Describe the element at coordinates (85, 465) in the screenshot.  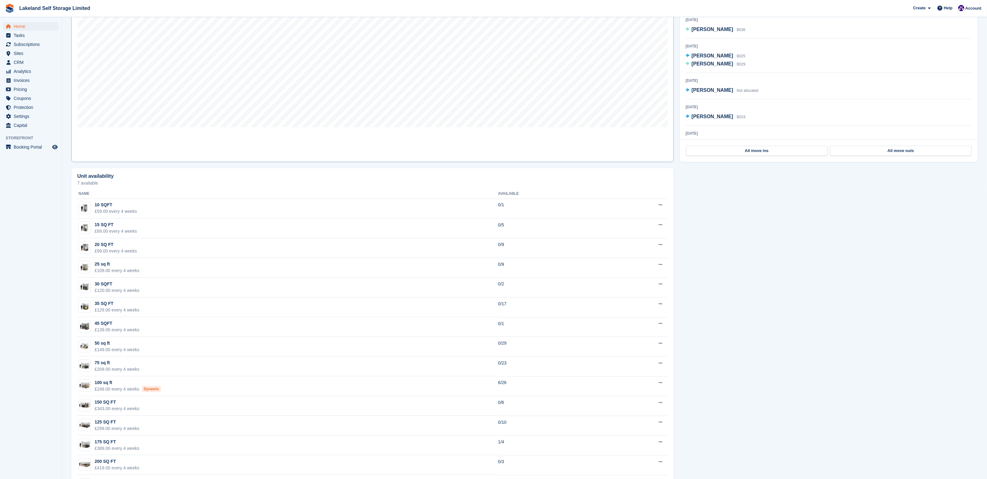
I see `img: 200-sqft-unit.jpg` at that location.